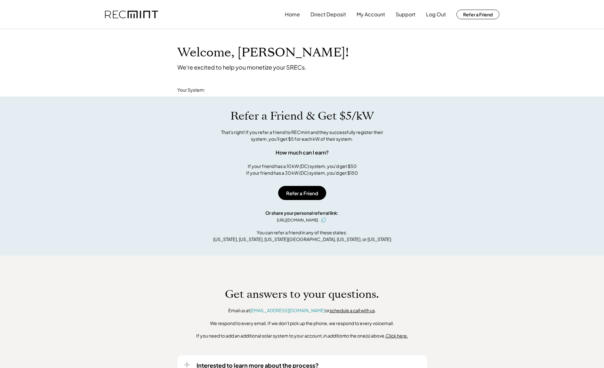 This screenshot has width=604, height=368. I want to click on div: How much can I earn?, so click(302, 152).